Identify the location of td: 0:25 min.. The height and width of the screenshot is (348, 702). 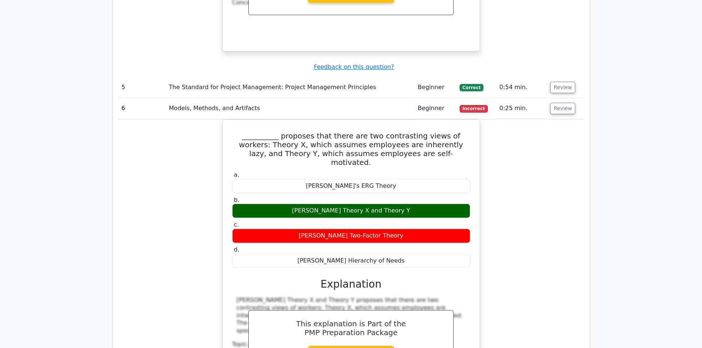
(522, 108).